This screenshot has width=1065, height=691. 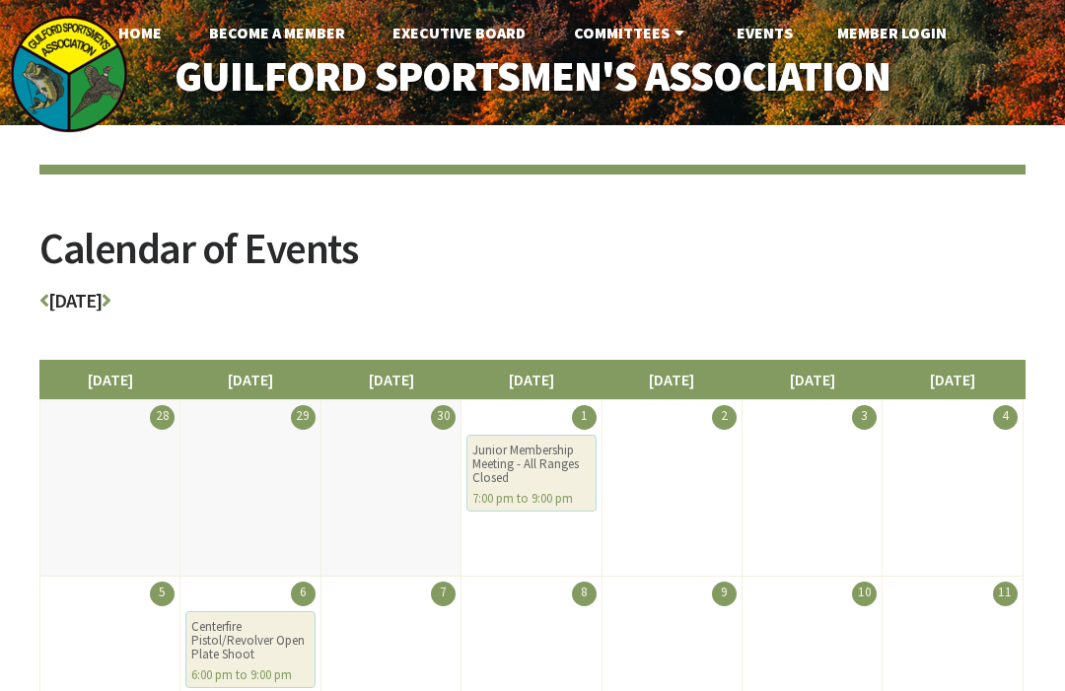 What do you see at coordinates (1005, 417) in the screenshot?
I see `div: 4` at bounding box center [1005, 417].